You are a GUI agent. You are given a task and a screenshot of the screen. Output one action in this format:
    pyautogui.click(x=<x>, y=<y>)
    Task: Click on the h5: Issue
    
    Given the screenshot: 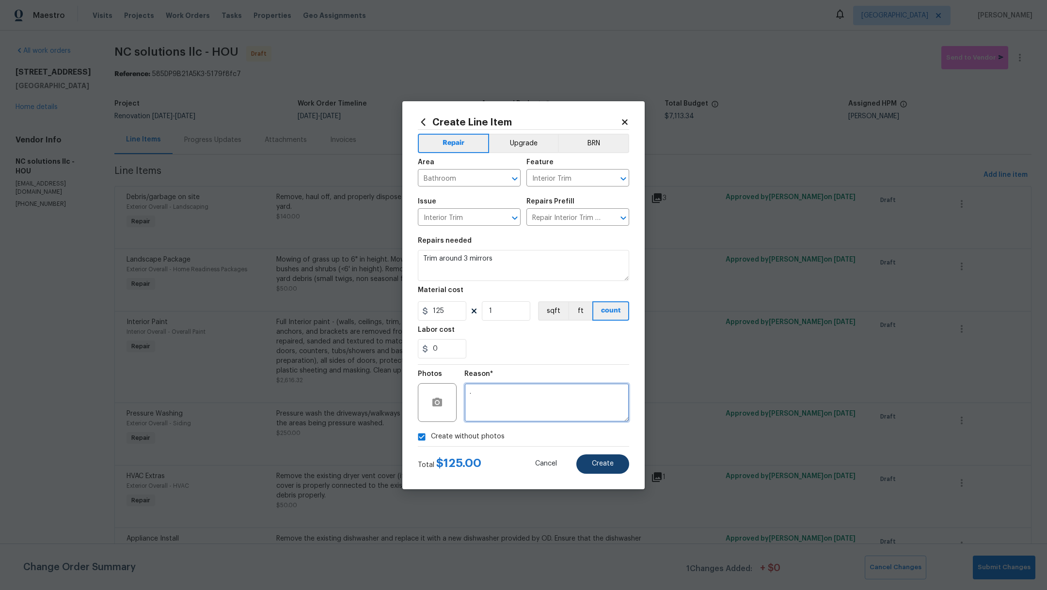 What is the action you would take?
    pyautogui.click(x=427, y=202)
    